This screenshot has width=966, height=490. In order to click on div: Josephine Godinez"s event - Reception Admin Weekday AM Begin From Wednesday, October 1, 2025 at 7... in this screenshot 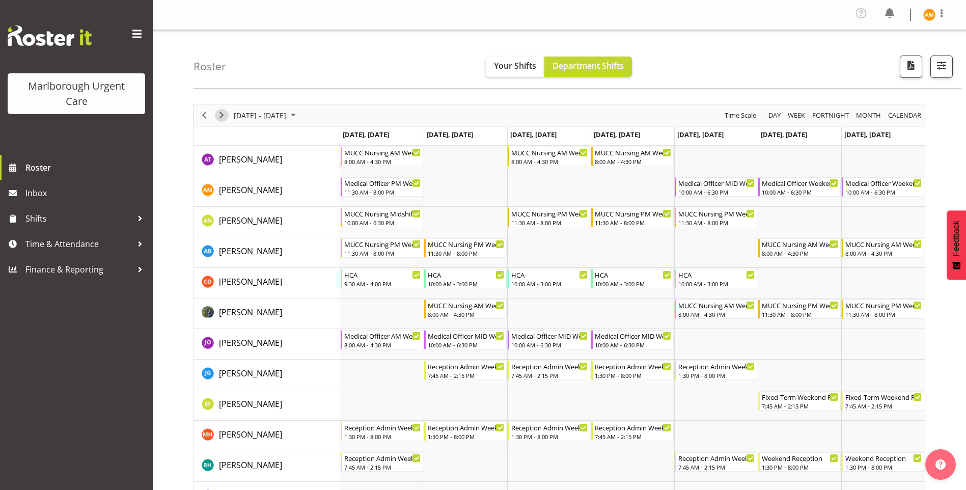, I will do `click(549, 370)`.